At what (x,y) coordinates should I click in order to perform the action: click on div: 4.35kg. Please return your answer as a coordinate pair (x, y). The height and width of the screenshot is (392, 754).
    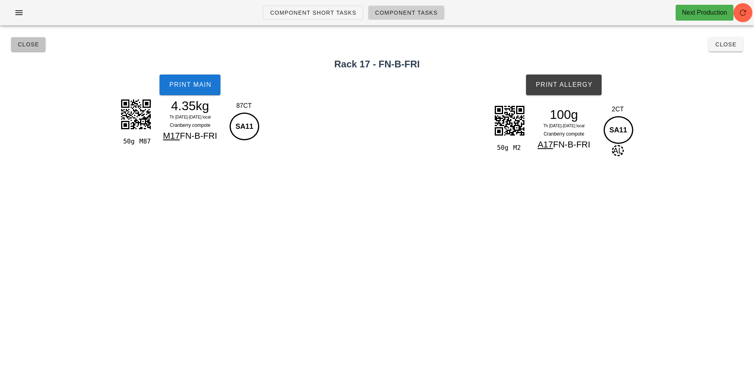
    Looking at the image, I should click on (190, 106).